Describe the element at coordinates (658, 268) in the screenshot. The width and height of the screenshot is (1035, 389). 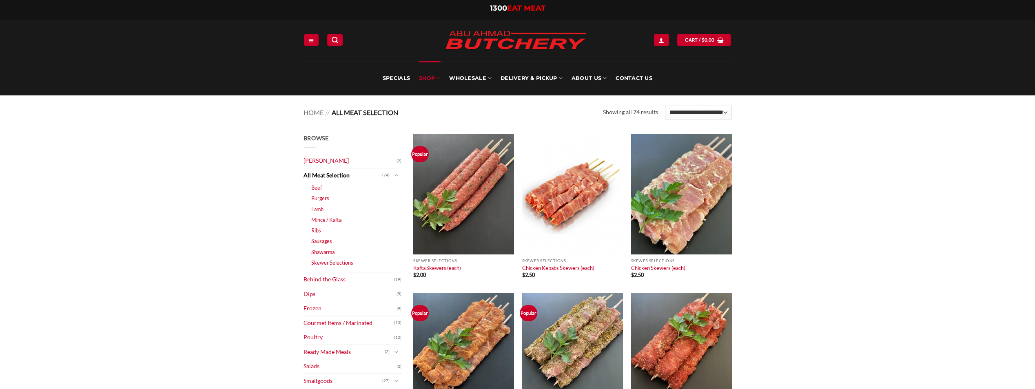
I see `a: Chicken Skewers (each)` at that location.